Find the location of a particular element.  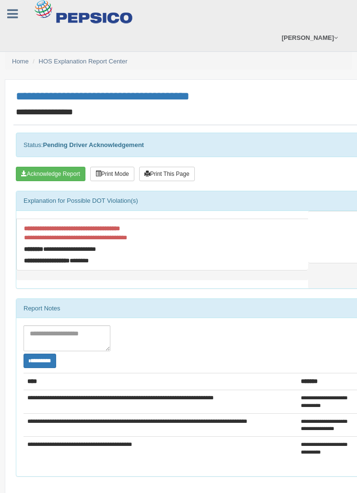

strong: Pending Driver Acknowledgement is located at coordinates (93, 144).